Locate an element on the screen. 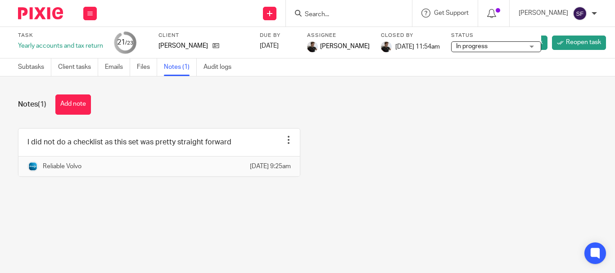  a: Emails is located at coordinates (117, 67).